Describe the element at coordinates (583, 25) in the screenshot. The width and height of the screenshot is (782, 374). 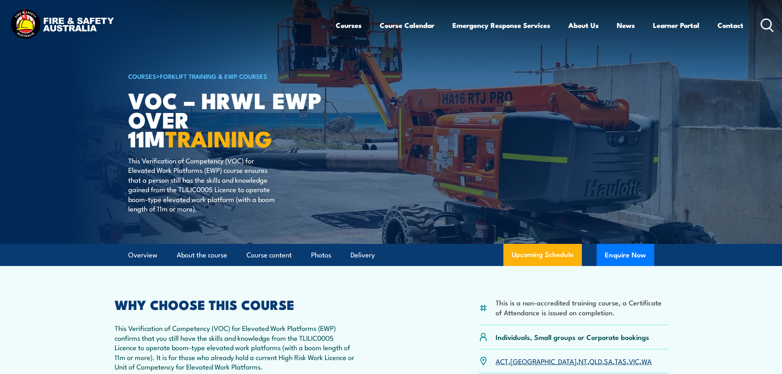
I see `a: About Us` at that location.